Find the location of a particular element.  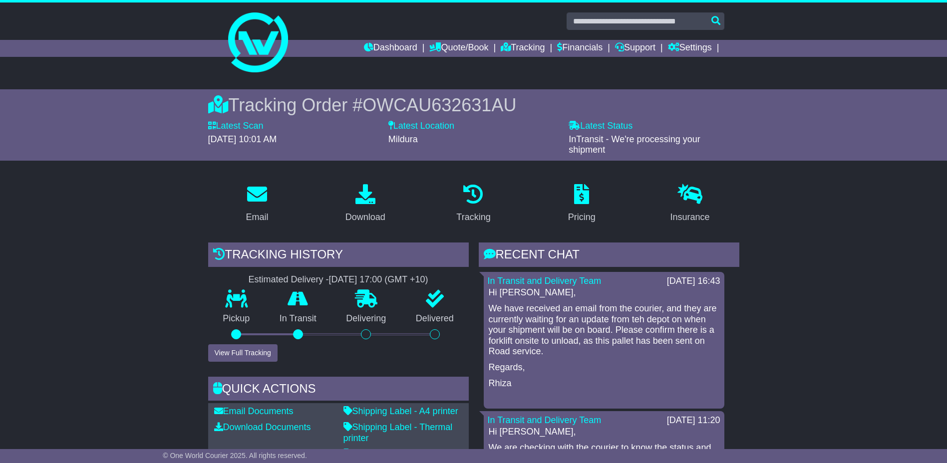

a: Settings is located at coordinates (690, 48).